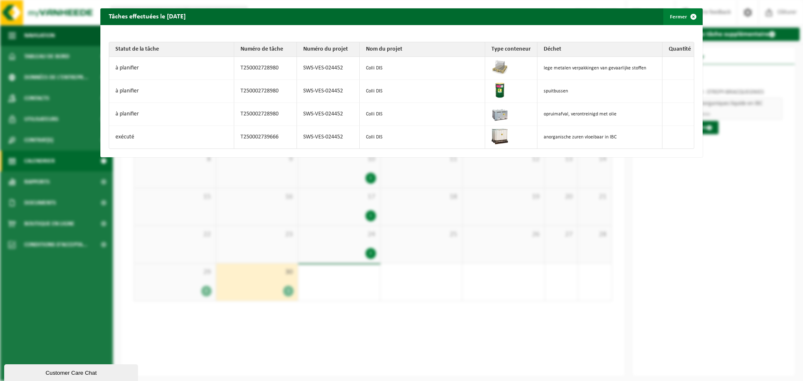 The width and height of the screenshot is (803, 381). I want to click on td: spuitbussen, so click(600, 91).